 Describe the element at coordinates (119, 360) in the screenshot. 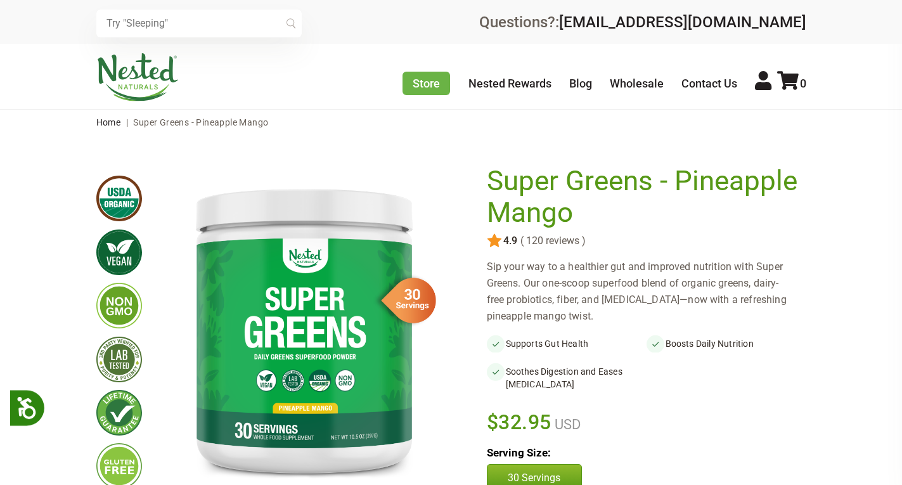

I see `img: thirdpartytested` at that location.